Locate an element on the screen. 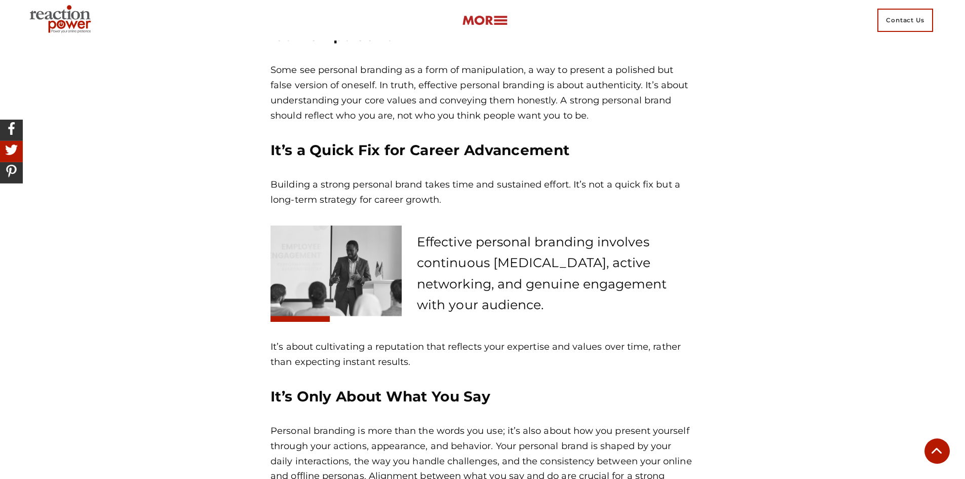 The width and height of the screenshot is (965, 479). img: more-btn.png is located at coordinates (485, 20).